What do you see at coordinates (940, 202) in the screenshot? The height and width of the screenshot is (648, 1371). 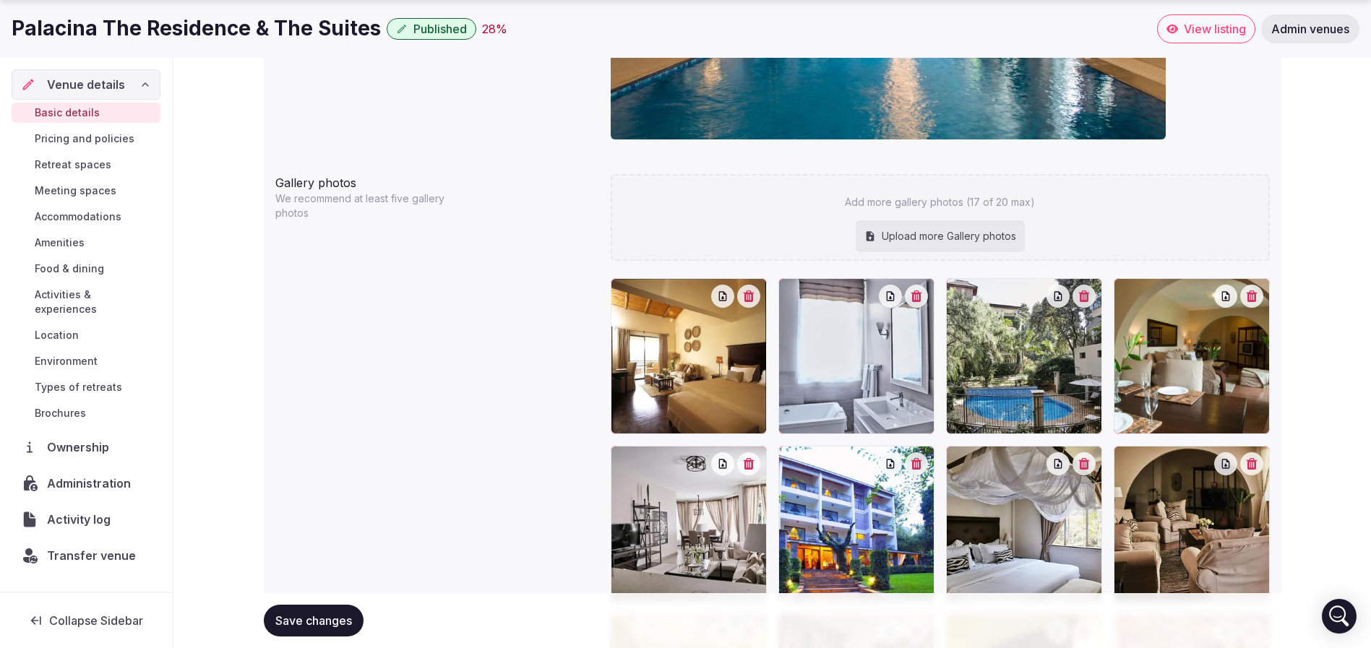 I see `p: Add more gallery photos (17 of 20 max)` at bounding box center [940, 202].